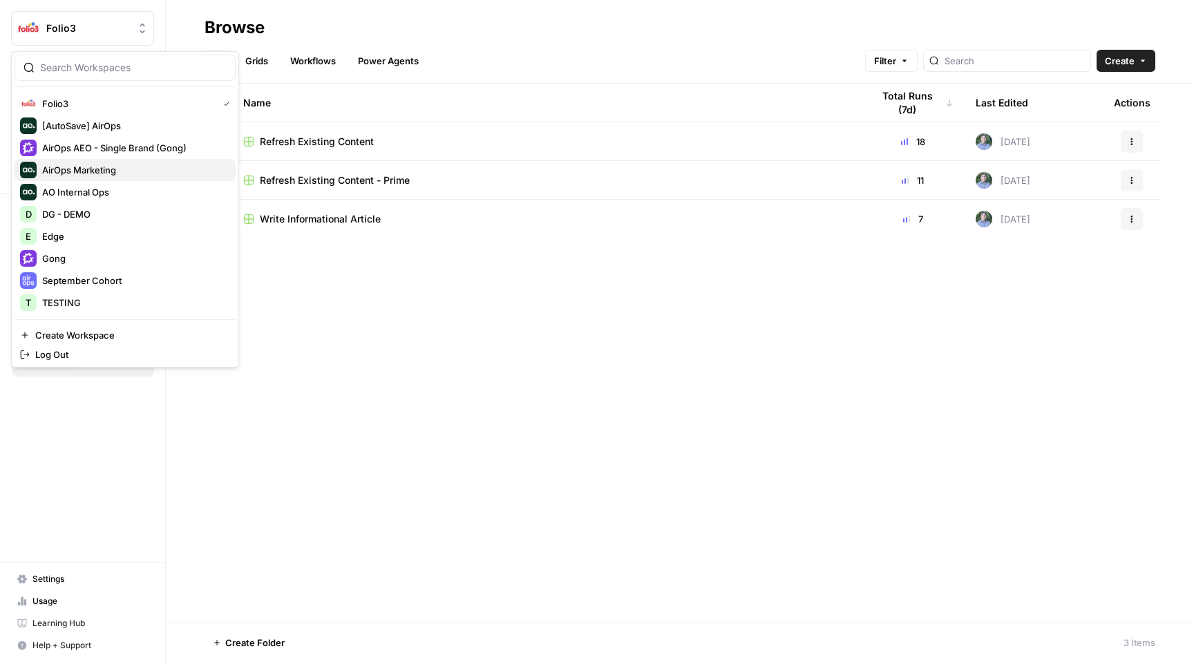 This screenshot has width=1194, height=662. I want to click on button: Help + Support, so click(82, 645).